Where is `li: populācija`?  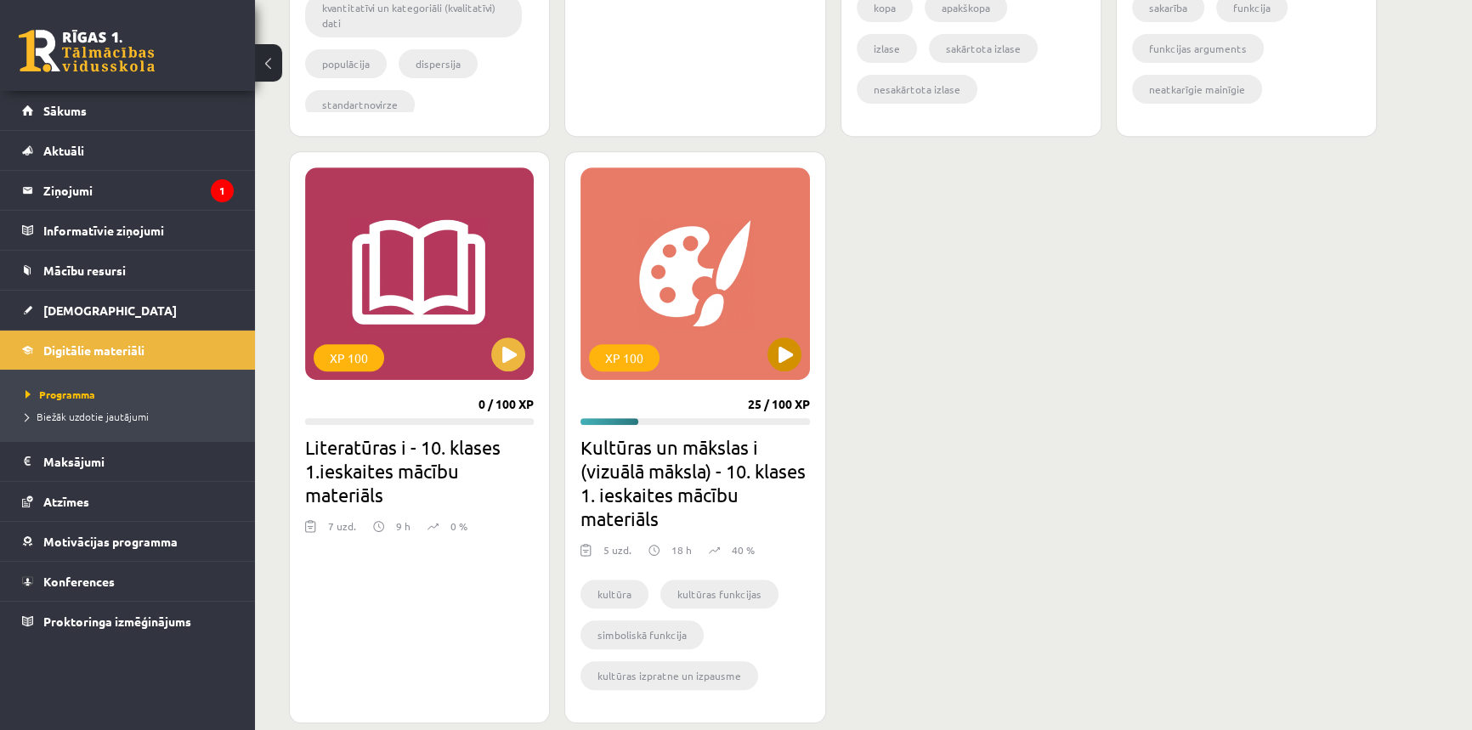 li: populācija is located at coordinates (346, 64).